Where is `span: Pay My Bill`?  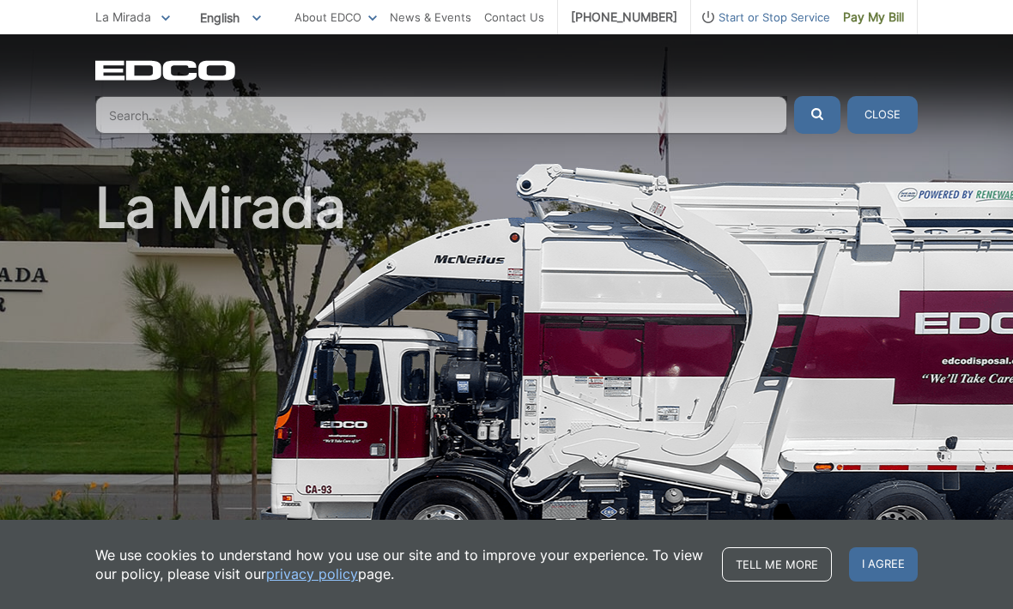 span: Pay My Bill is located at coordinates (873, 17).